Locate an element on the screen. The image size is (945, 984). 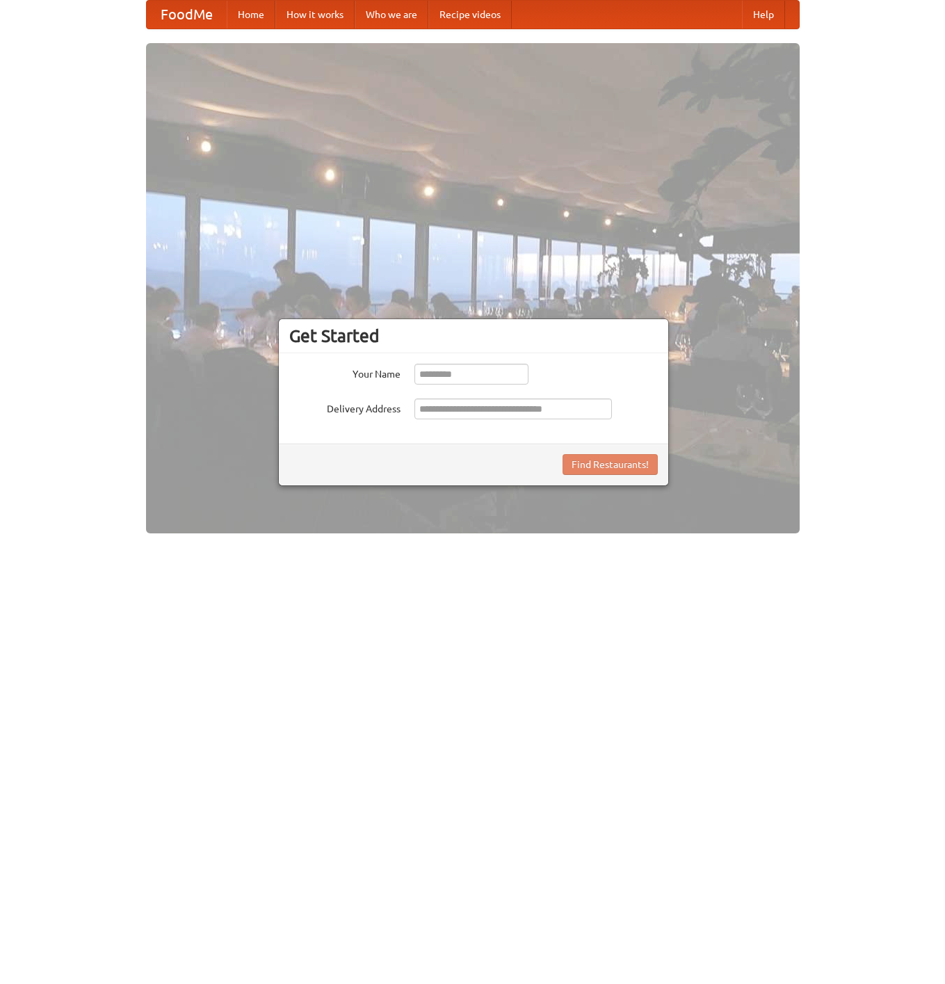
a: Who we are is located at coordinates (392, 15).